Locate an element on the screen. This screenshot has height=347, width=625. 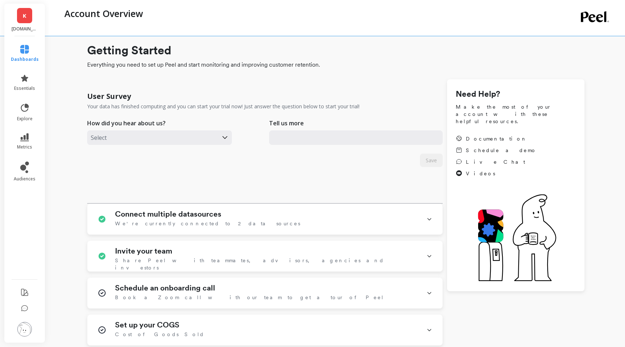
h1: Set up your COGS is located at coordinates (147, 325).